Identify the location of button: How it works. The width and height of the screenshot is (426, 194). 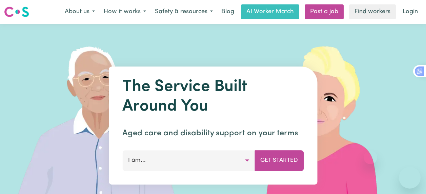
(125, 12).